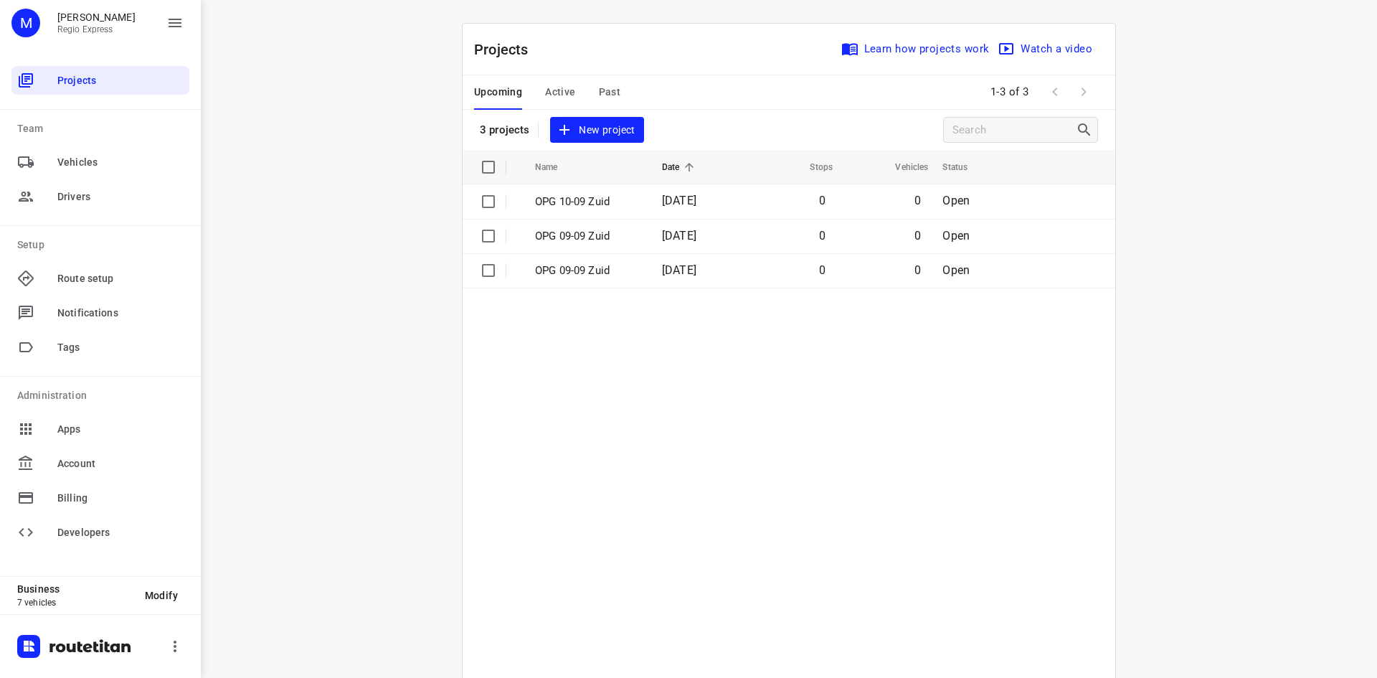 The image size is (1377, 678). I want to click on span: Apps, so click(121, 429).